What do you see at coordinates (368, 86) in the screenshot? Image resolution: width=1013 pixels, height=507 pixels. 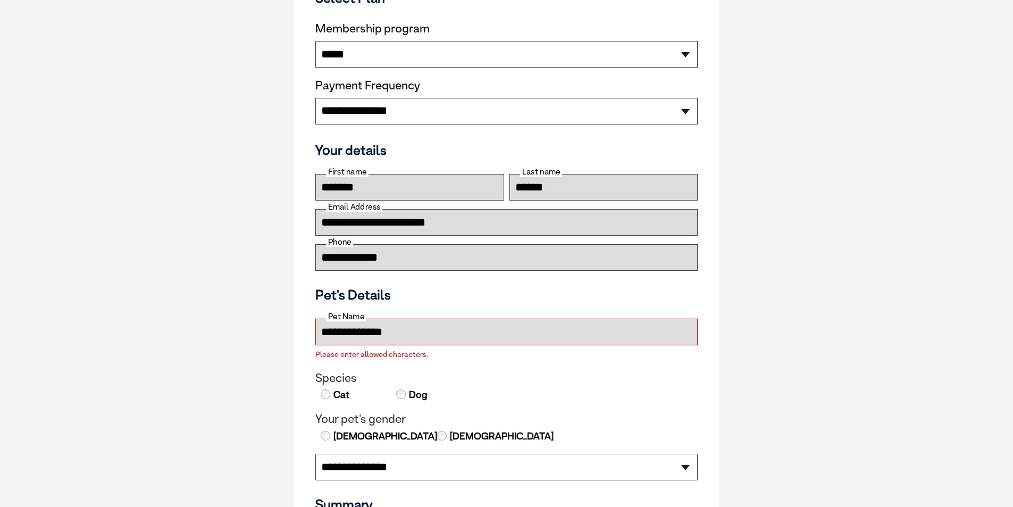 I see `label: Payment Frequency` at bounding box center [368, 86].